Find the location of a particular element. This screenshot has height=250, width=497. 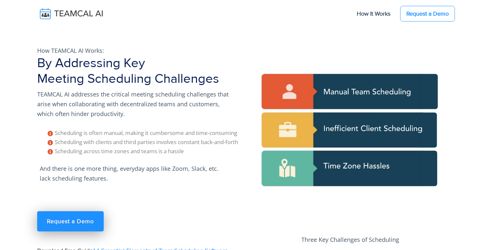

p: How TEAMCAL AI Works: is located at coordinates (135, 51).